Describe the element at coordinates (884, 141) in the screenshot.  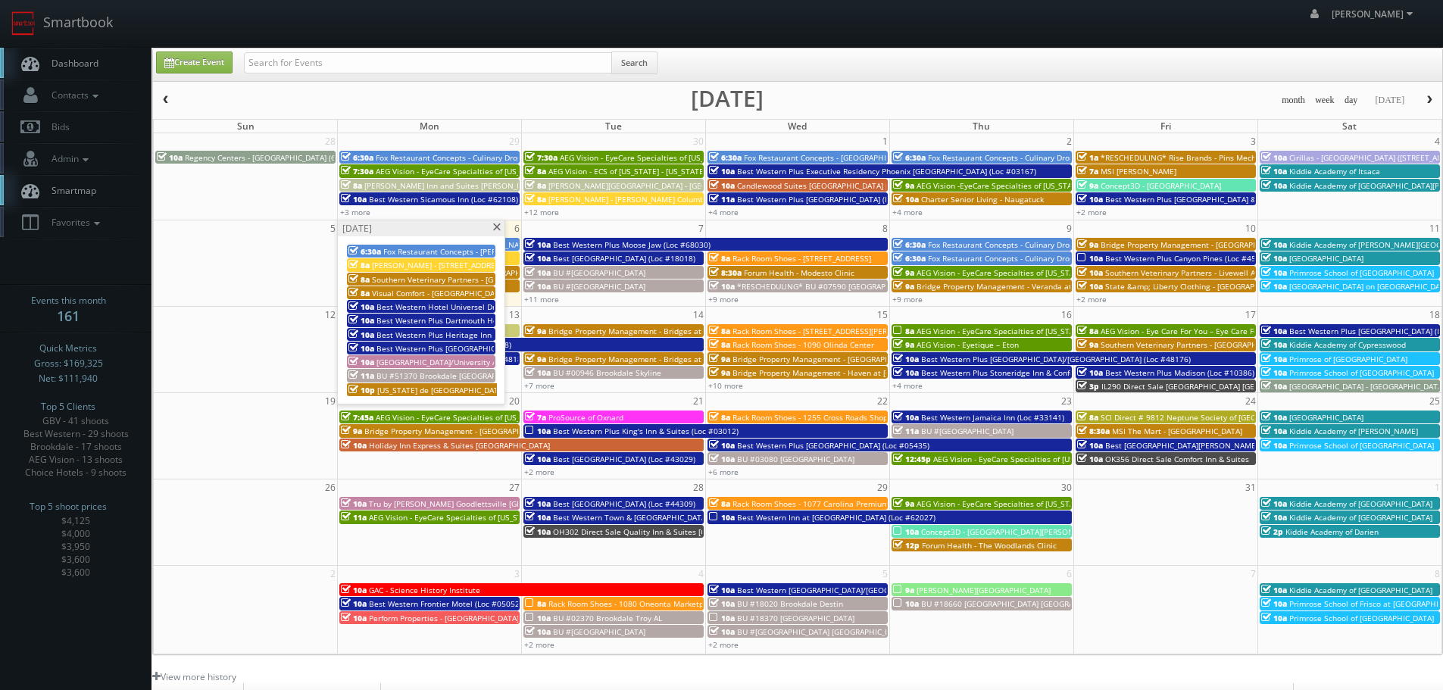
I see `span: 1` at that location.